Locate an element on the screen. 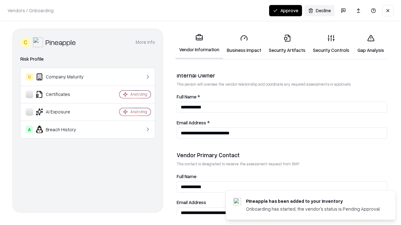 The image size is (401, 225). div: Risk Profile is located at coordinates (88, 59).